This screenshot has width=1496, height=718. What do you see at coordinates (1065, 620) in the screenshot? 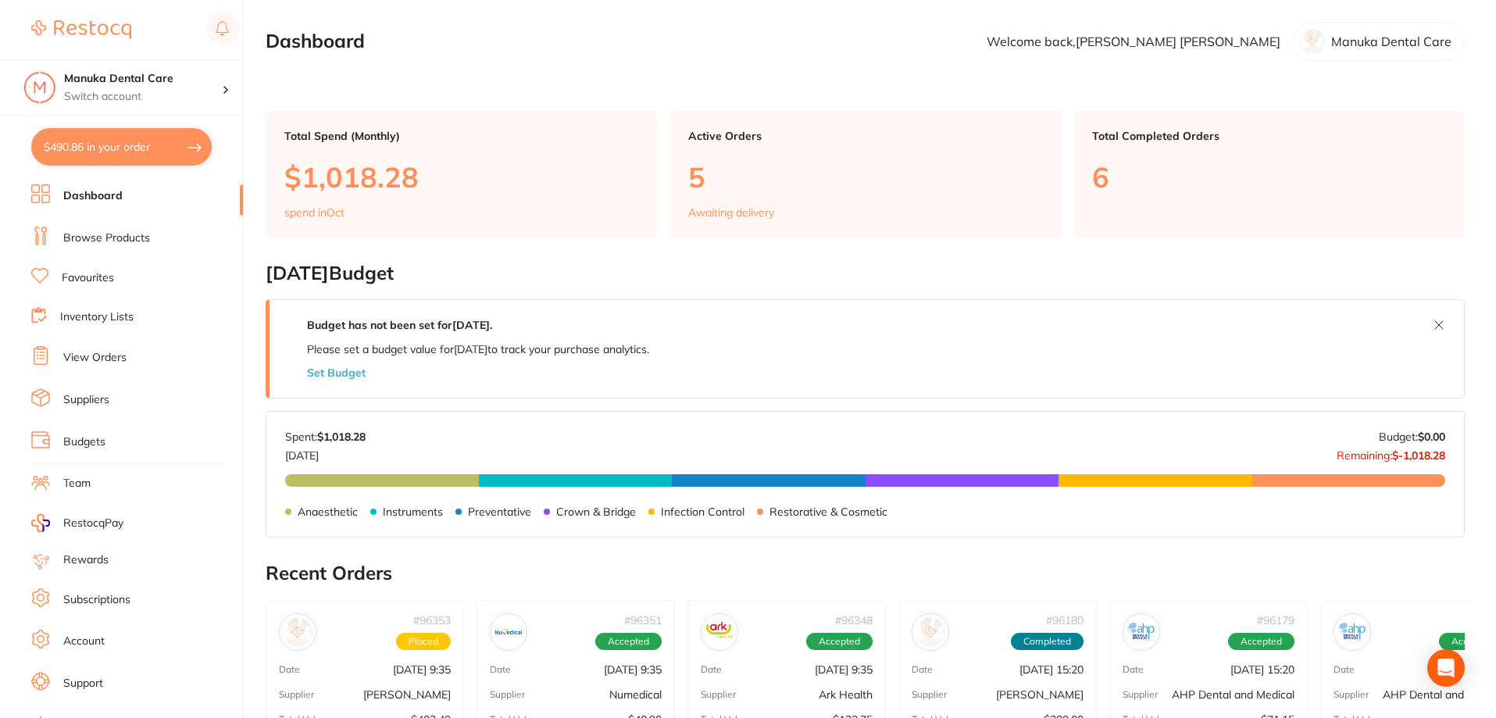
I see `p: # 96180` at bounding box center [1065, 620].